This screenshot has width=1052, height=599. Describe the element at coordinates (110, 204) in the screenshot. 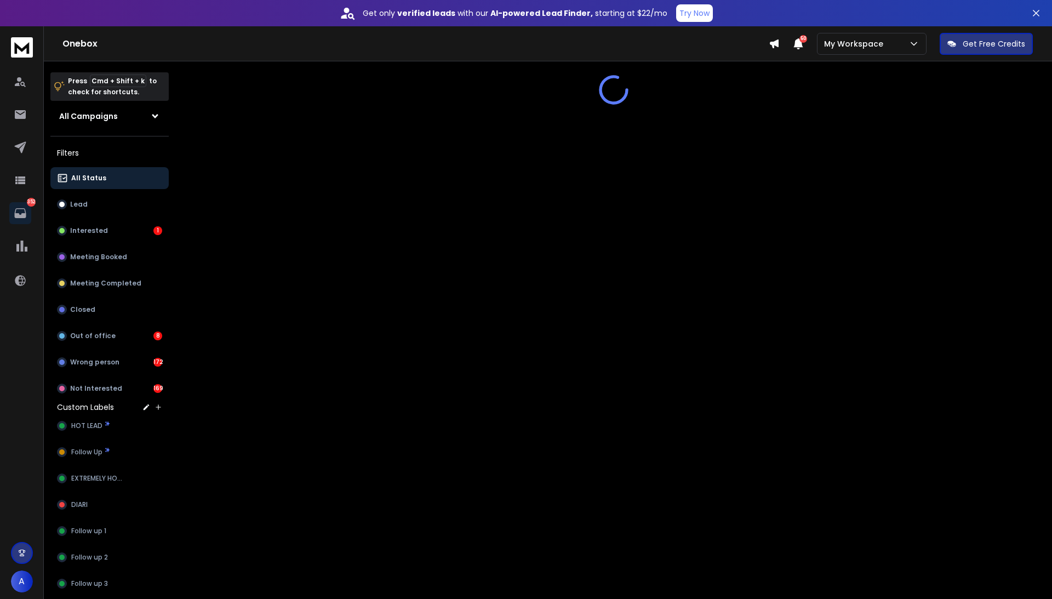

I see `button: Lead` at that location.